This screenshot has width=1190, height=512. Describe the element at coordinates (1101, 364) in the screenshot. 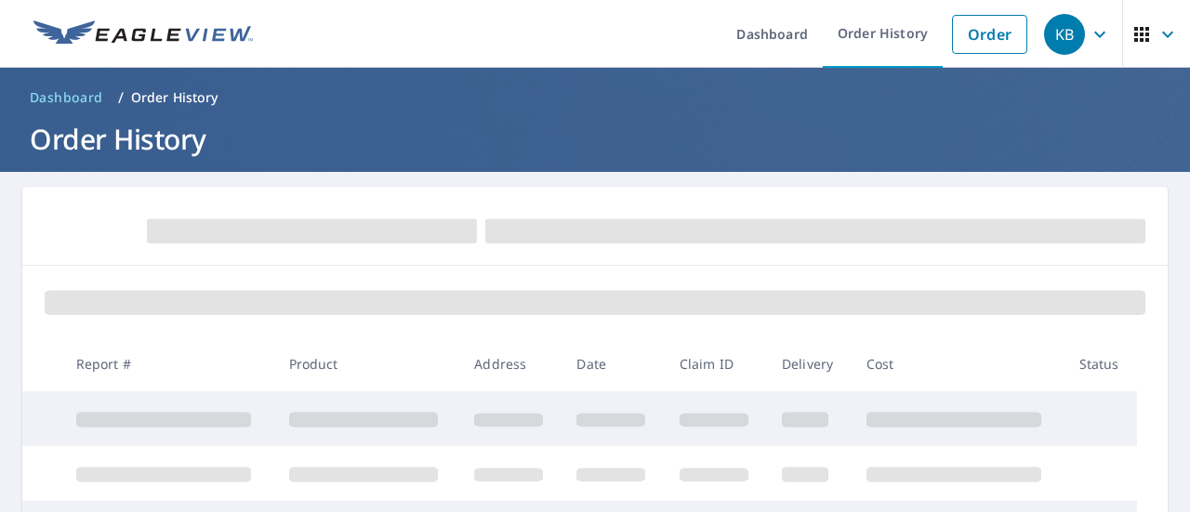

I see `th: Status` at that location.